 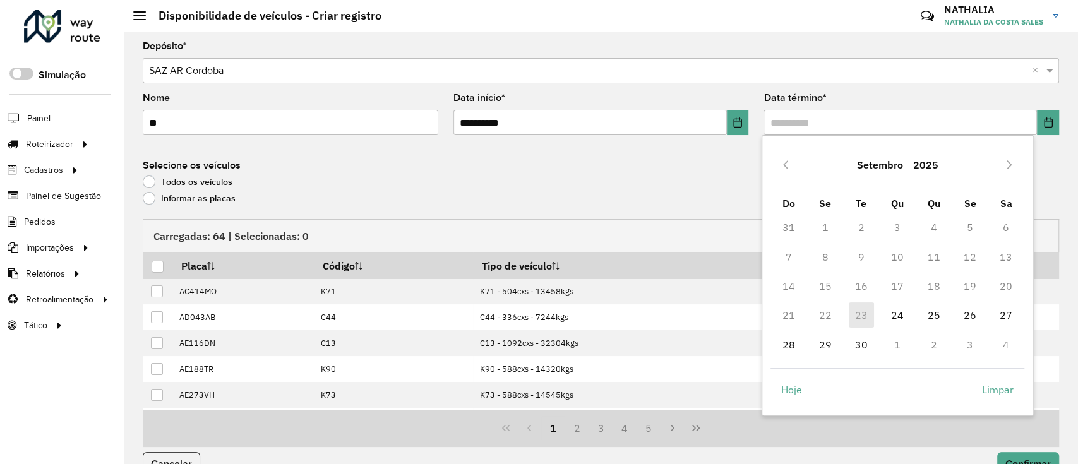 What do you see at coordinates (629, 421) in the screenshot?
I see `td: C17 - 588cxs - 14458kgs` at bounding box center [629, 421].